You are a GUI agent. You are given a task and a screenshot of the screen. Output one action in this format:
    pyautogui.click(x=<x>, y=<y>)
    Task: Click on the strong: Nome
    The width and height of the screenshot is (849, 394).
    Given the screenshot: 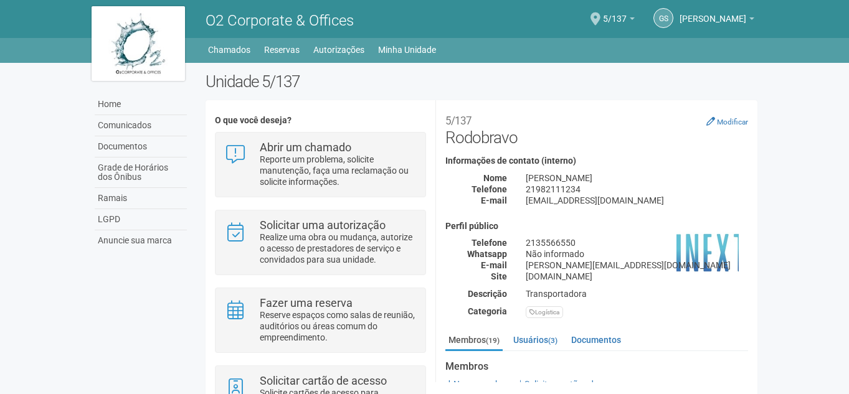 What is the action you would take?
    pyautogui.click(x=495, y=178)
    